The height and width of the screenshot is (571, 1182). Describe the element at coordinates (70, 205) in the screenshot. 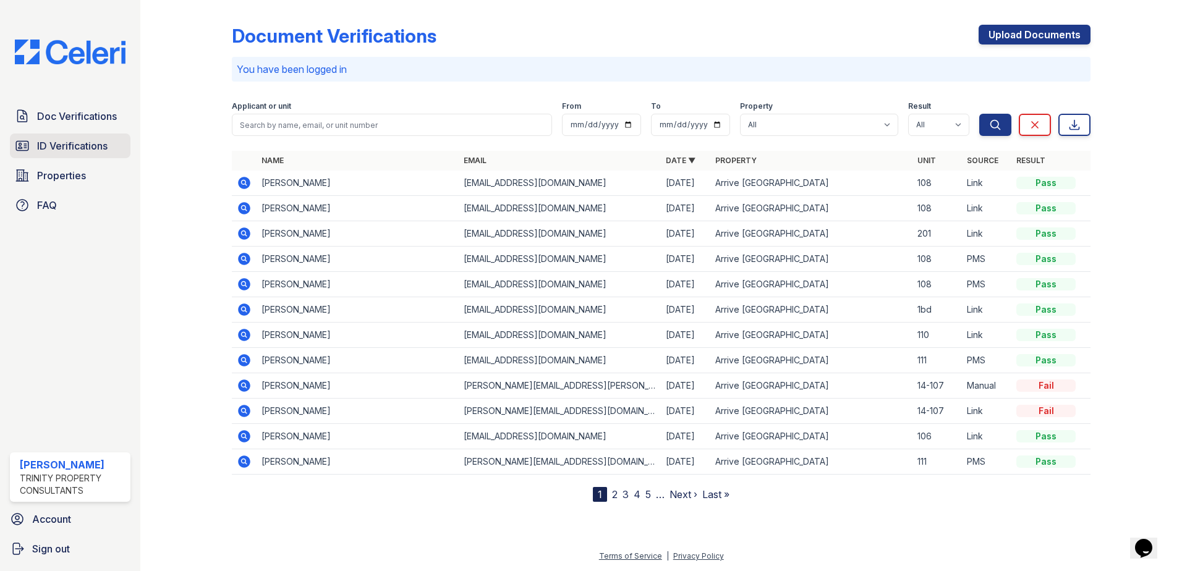

I see `a: FAQ` at that location.